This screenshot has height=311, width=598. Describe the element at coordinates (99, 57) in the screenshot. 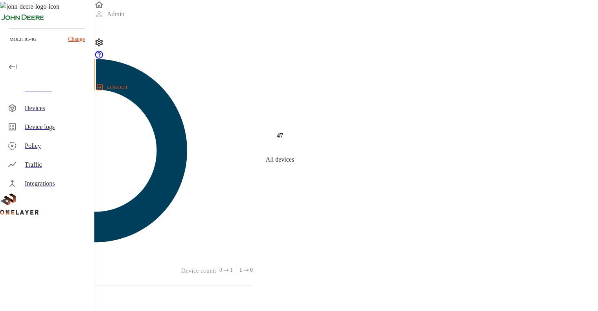

I see `a: onelayer-support` at that location.